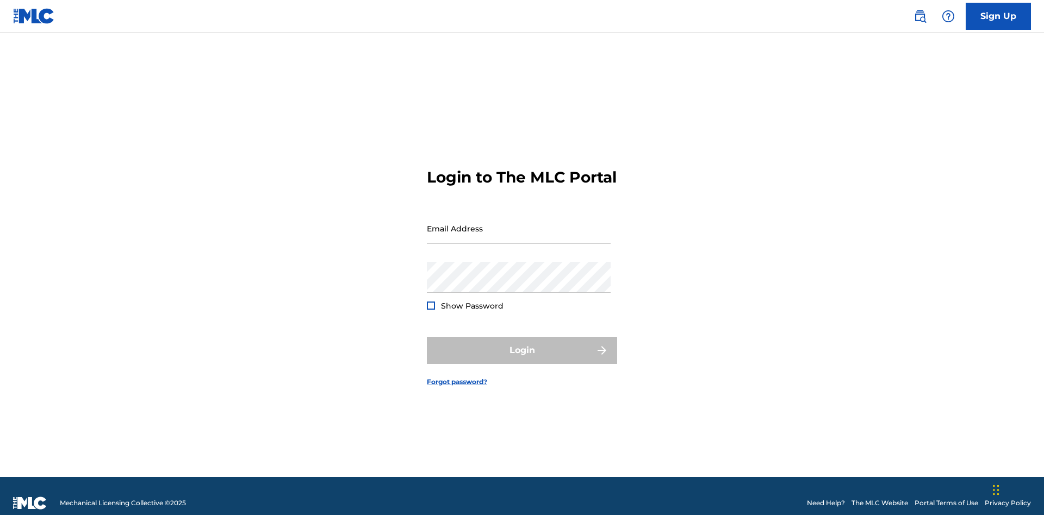  I want to click on a: Need Help?, so click(826, 503).